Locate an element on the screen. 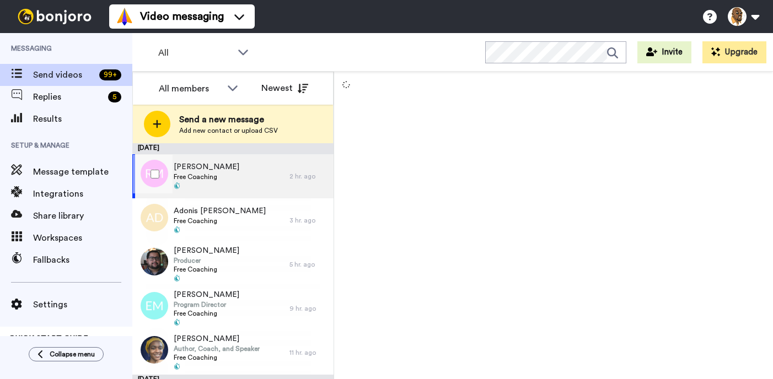 The image size is (773, 379). img: 5273be99-4439-4120-8c3a-8d631b76dc86.jpg is located at coordinates (154, 350).